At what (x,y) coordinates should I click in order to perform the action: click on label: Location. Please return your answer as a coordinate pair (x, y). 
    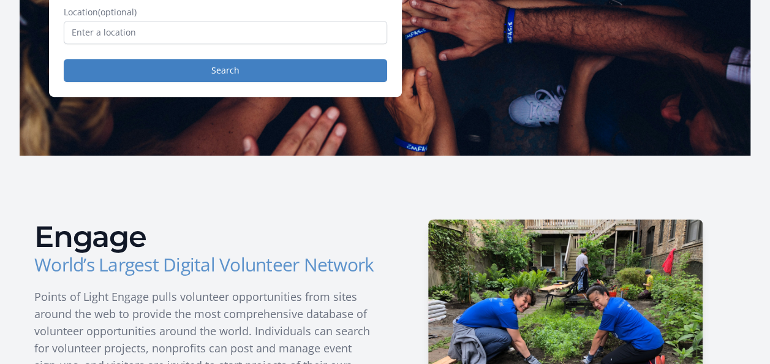
    Looking at the image, I should click on (225, 12).